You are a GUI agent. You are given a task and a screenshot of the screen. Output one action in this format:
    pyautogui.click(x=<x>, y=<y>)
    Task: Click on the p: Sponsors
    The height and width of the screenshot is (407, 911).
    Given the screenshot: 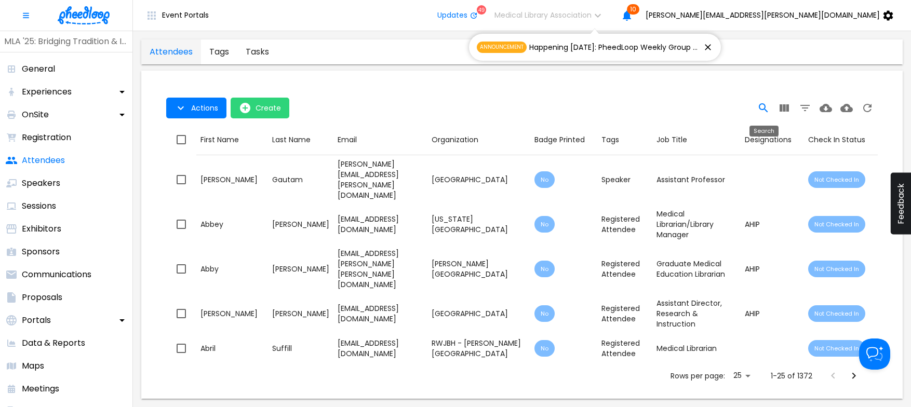 What is the action you would take?
    pyautogui.click(x=41, y=252)
    